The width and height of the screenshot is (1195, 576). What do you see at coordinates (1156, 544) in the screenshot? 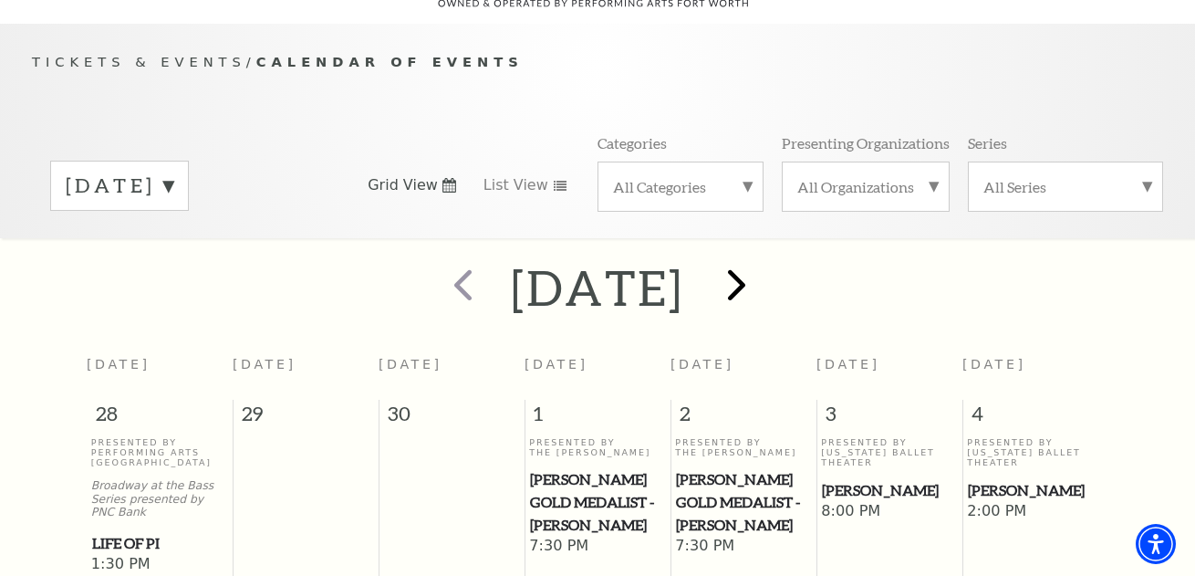
I see `div: Accessibility Menu` at bounding box center [1156, 544].